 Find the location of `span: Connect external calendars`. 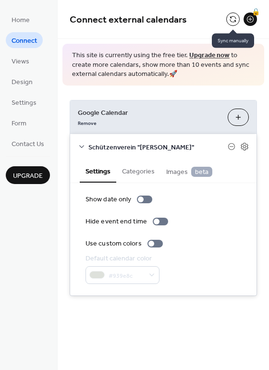

span: Connect external calendars is located at coordinates (128, 20).